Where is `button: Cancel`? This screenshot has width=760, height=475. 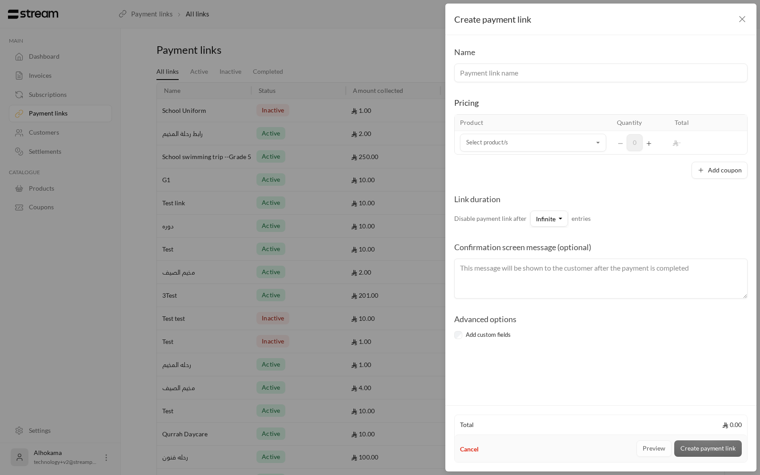
button: Cancel is located at coordinates (469, 449).